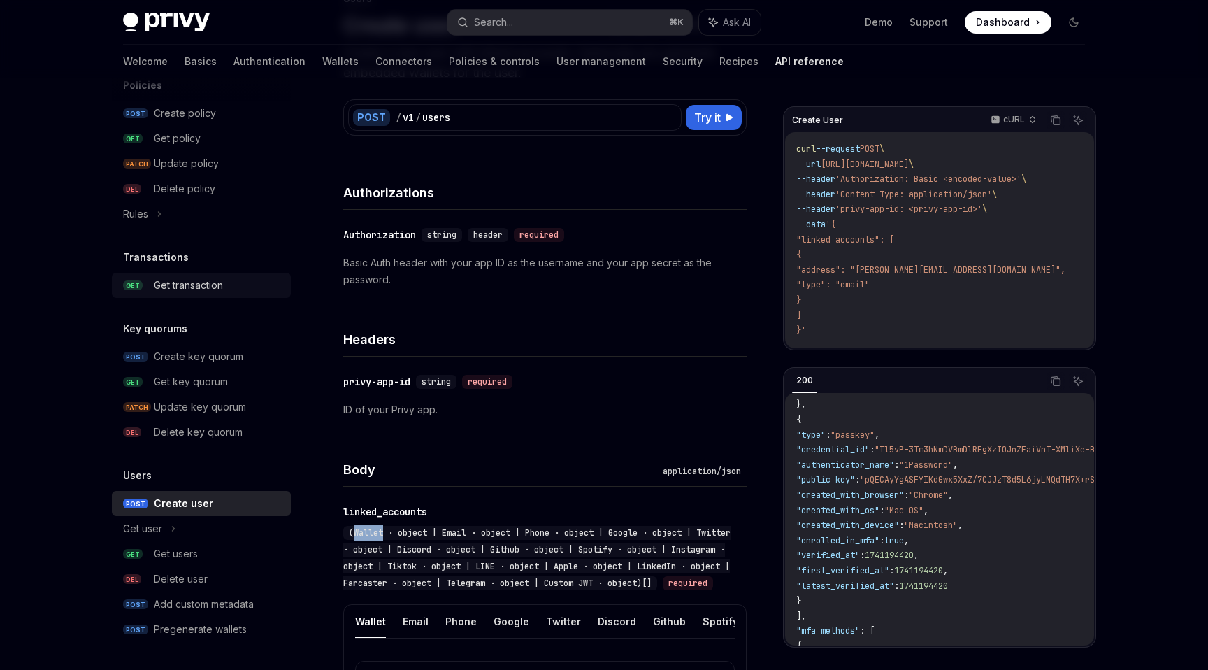 The height and width of the screenshot is (670, 1208). What do you see at coordinates (183, 503) in the screenshot?
I see `div: Create user` at bounding box center [183, 503].